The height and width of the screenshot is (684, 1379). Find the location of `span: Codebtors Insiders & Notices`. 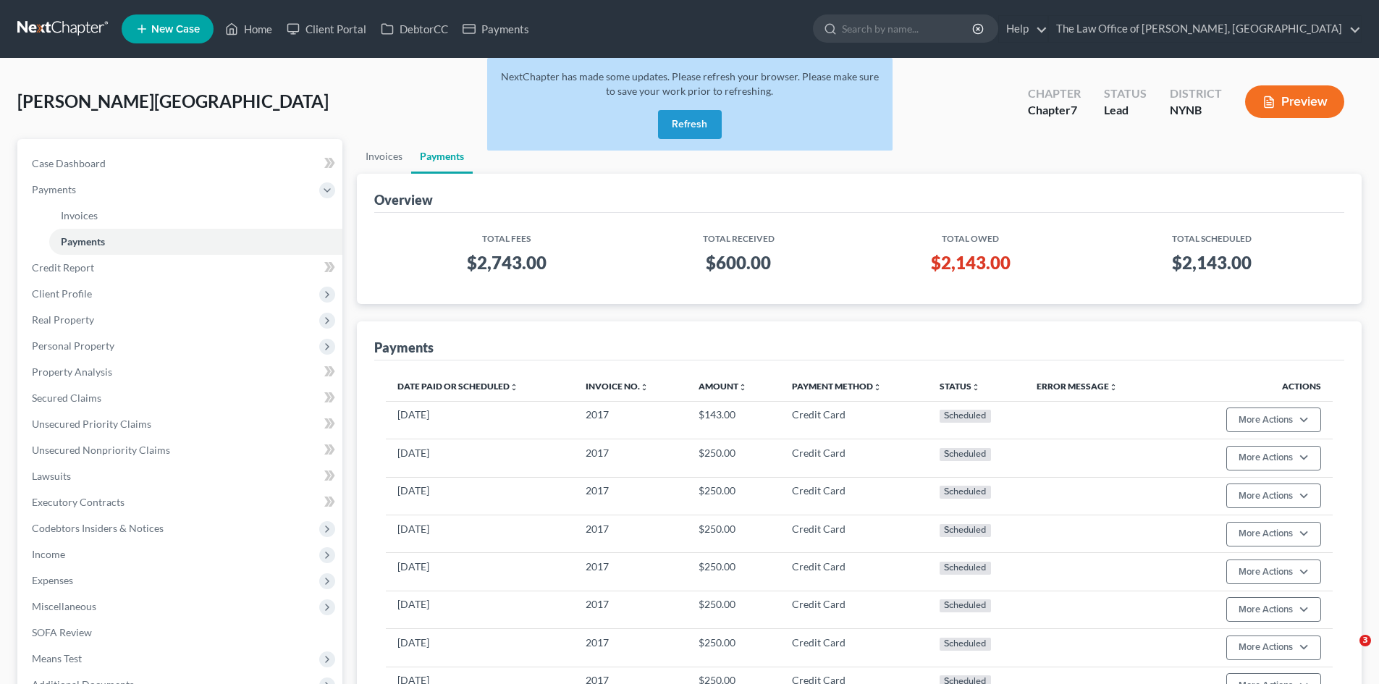

span: Codebtors Insiders & Notices is located at coordinates (98, 528).